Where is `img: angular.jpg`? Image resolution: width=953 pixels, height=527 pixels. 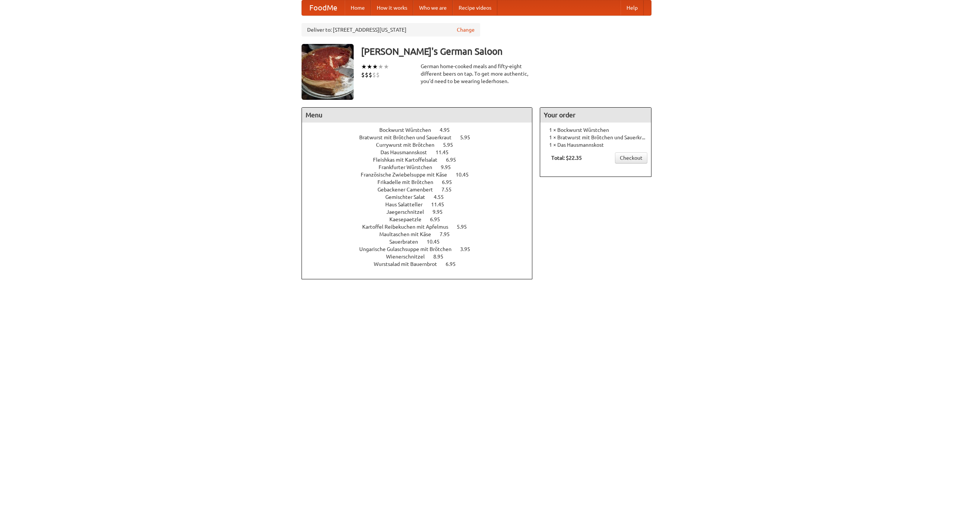 img: angular.jpg is located at coordinates (328, 72).